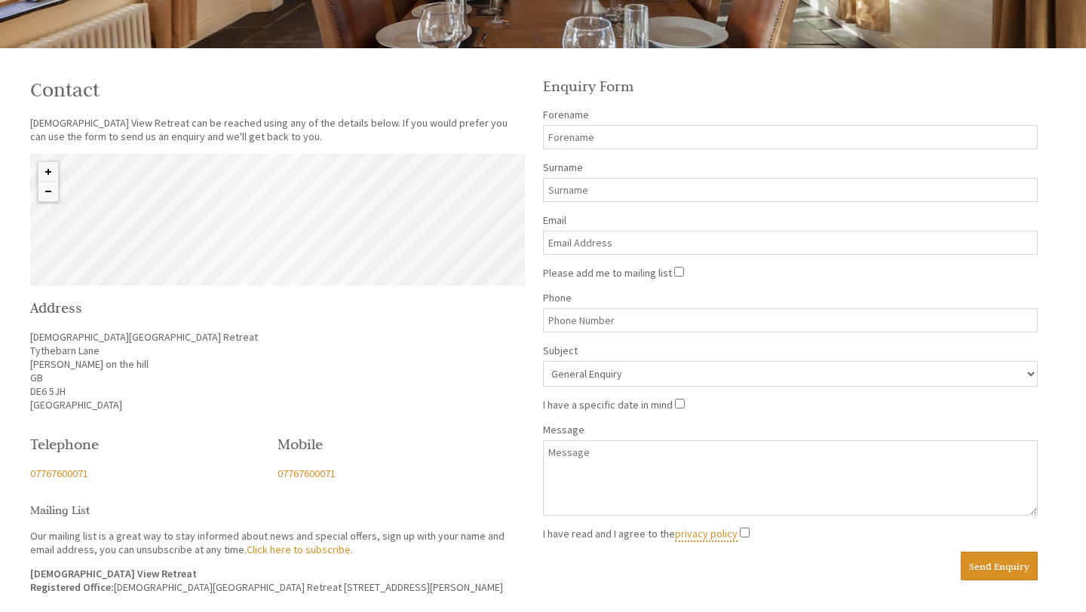 The height and width of the screenshot is (612, 1086). Describe the element at coordinates (72, 587) in the screenshot. I see `strong: Registered Office:` at that location.